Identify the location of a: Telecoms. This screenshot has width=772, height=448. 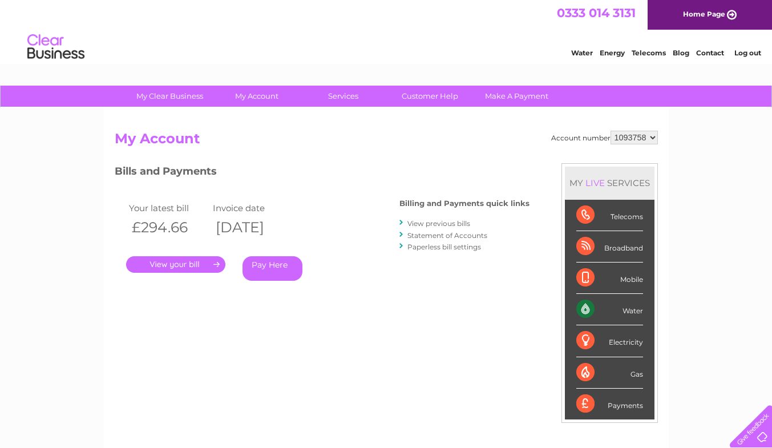
(648, 52).